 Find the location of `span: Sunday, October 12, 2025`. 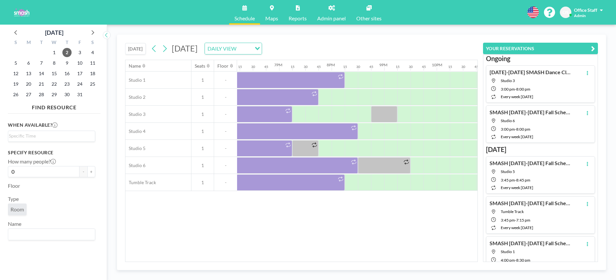

span: Sunday, October 12, 2025 is located at coordinates (16, 74).